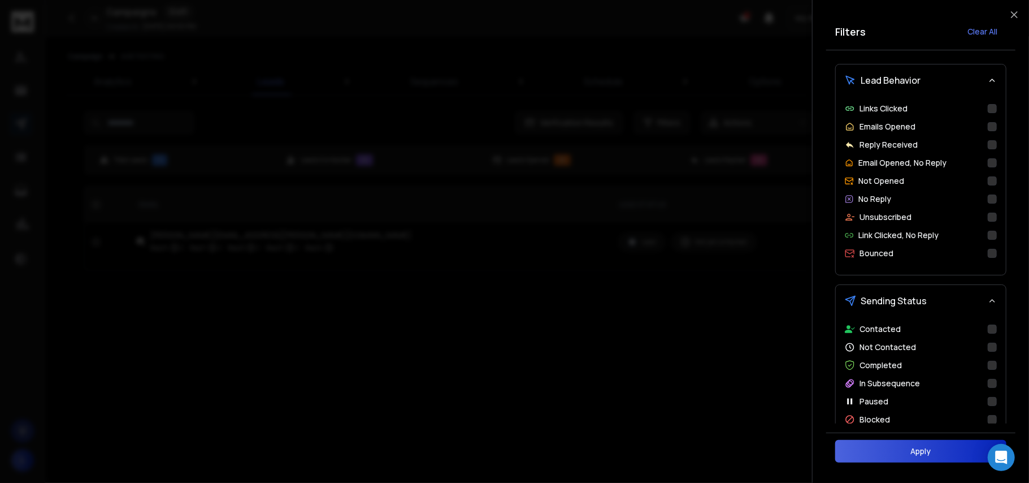 The image size is (1029, 483). Describe the element at coordinates (921, 301) in the screenshot. I see `button: Sending Status` at that location.